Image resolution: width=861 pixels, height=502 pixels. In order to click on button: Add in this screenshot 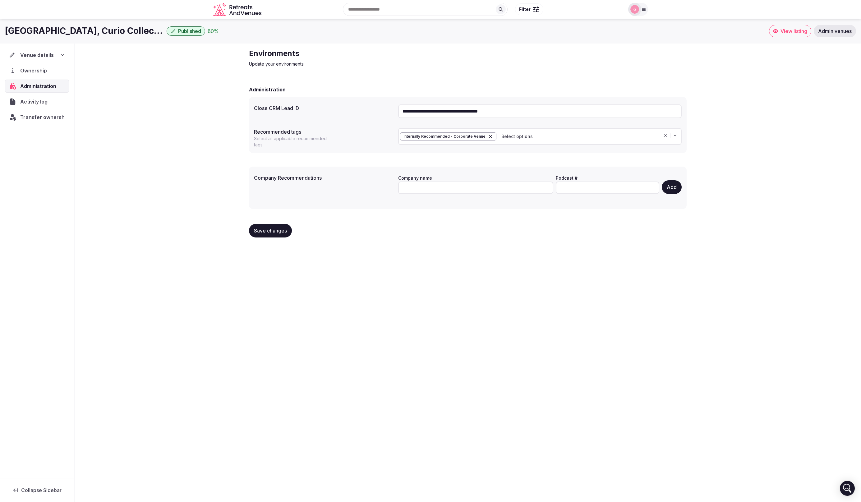, I will do `click(672, 187)`.